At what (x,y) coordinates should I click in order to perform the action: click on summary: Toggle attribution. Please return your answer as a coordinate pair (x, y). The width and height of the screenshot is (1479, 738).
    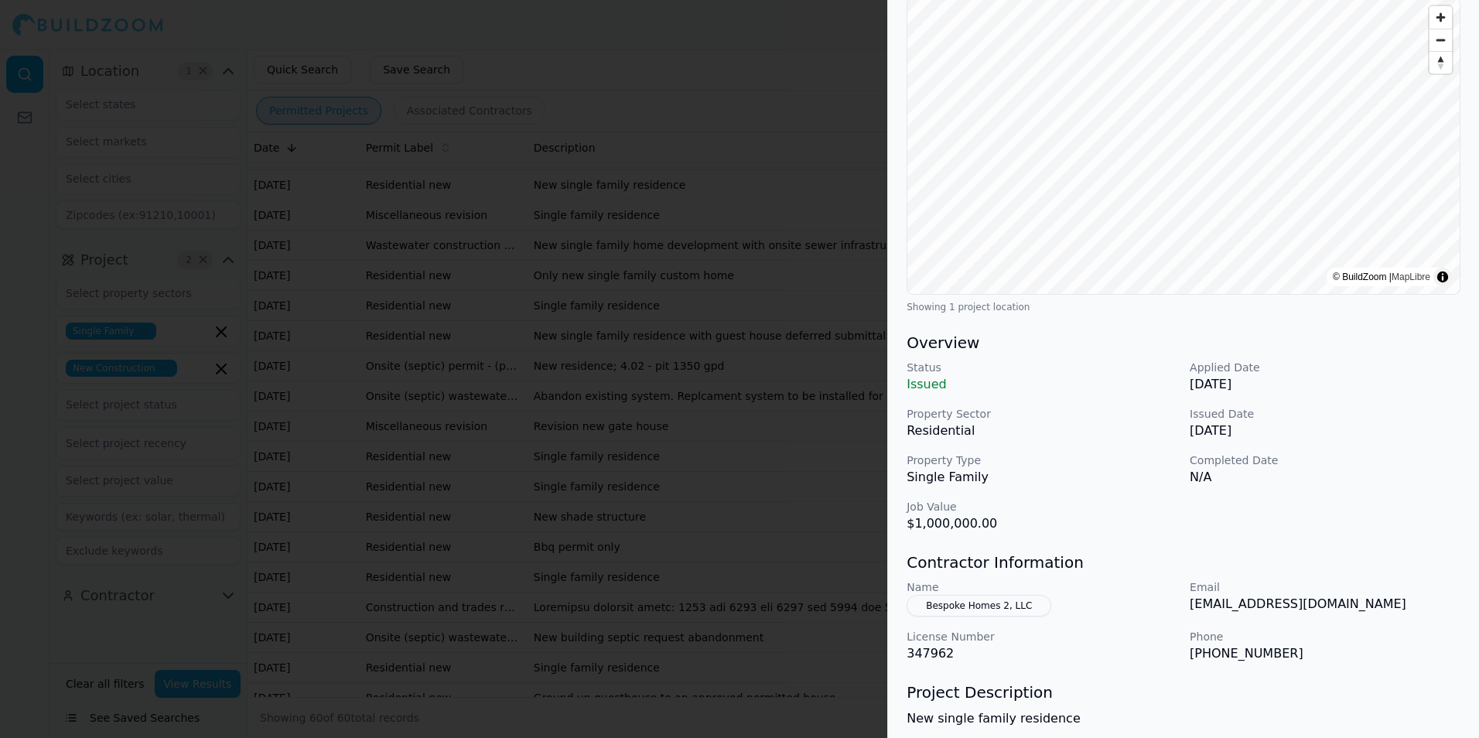
    Looking at the image, I should click on (1443, 277).